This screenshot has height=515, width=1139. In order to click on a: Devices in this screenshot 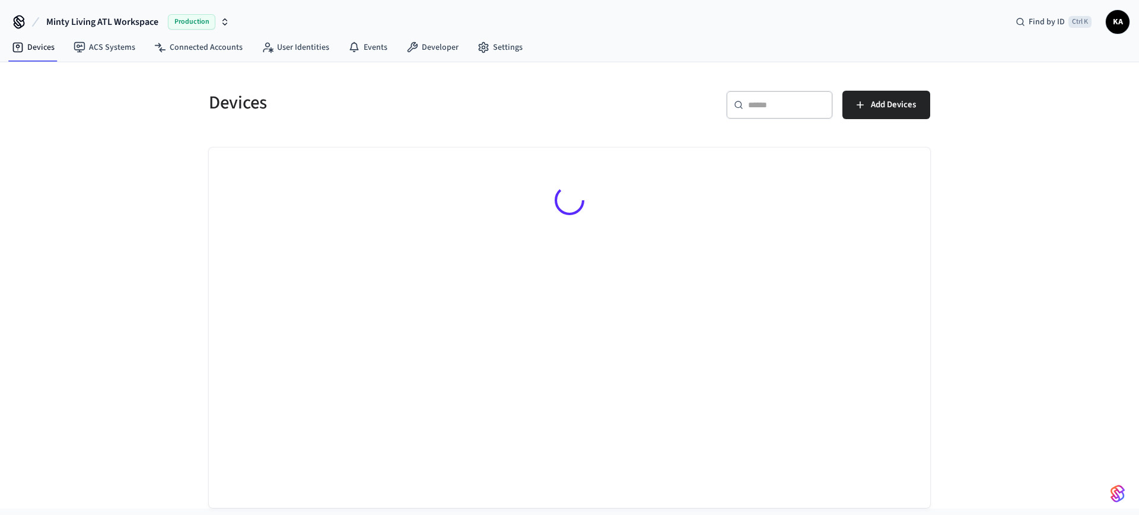, I will do `click(33, 47)`.